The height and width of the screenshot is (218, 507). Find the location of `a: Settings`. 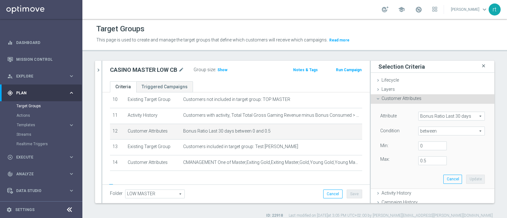

a: Settings is located at coordinates (25, 210).